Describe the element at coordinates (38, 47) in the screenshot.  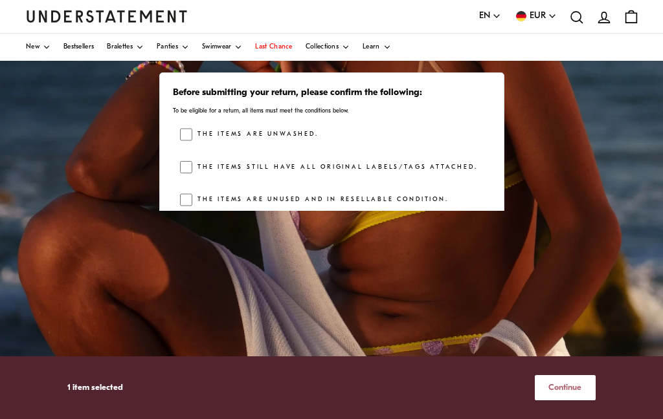
I see `a: New` at that location.